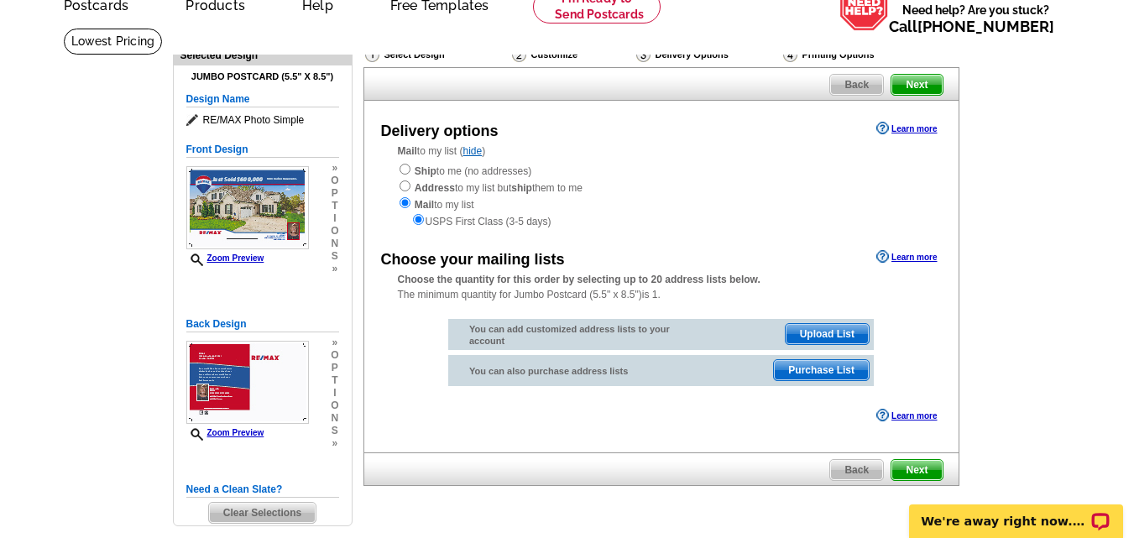  I want to click on img: Select Design, so click(372, 55).